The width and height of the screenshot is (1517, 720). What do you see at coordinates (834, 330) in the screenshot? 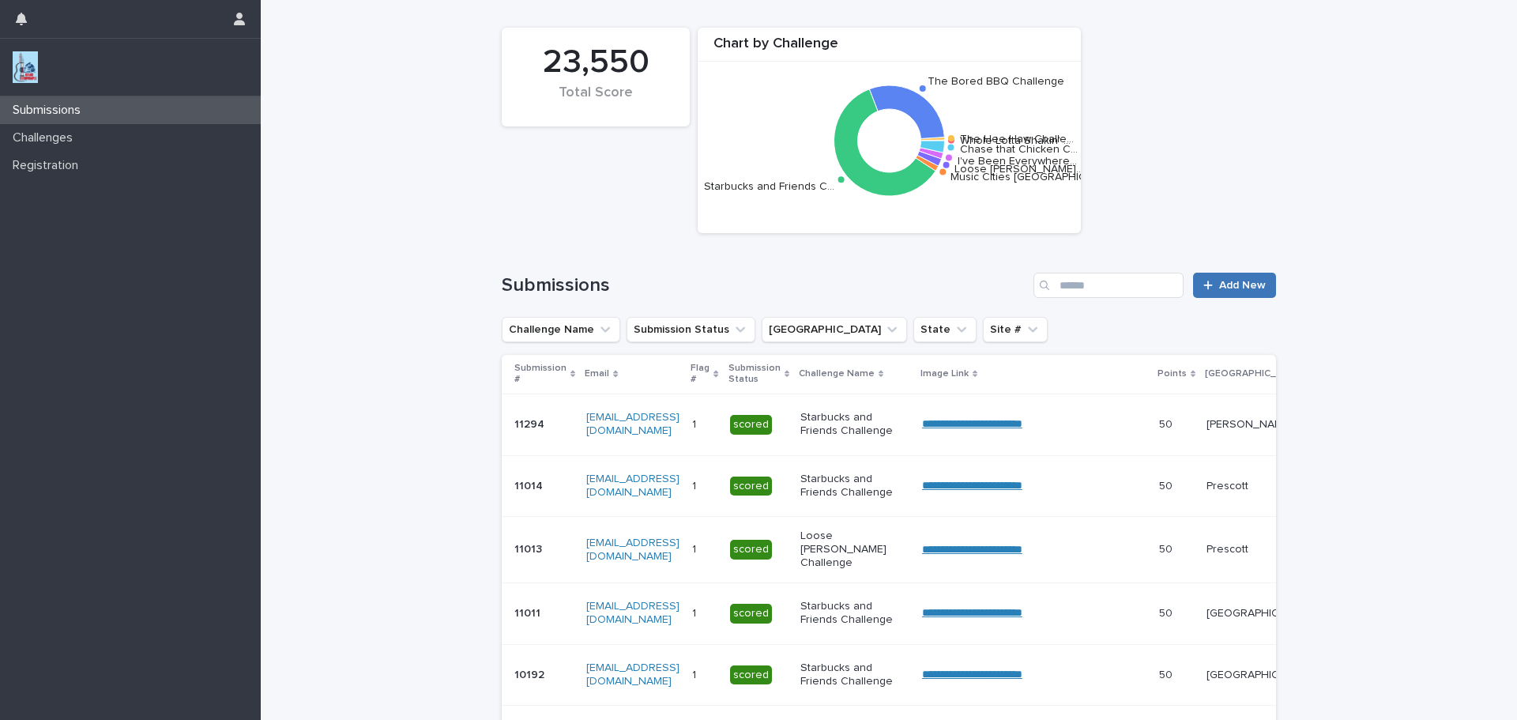
I see `button: Closest City` at bounding box center [834, 330].